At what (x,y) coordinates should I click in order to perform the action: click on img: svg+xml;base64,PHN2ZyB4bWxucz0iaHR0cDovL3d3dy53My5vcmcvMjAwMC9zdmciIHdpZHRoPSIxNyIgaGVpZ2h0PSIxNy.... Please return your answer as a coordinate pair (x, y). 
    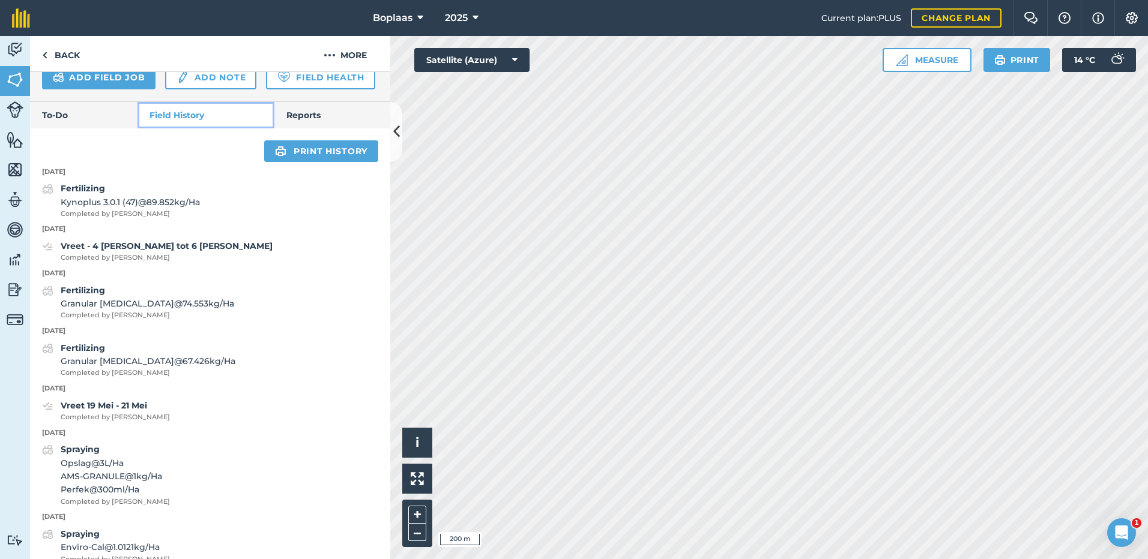
    Looking at the image, I should click on (1098, 18).